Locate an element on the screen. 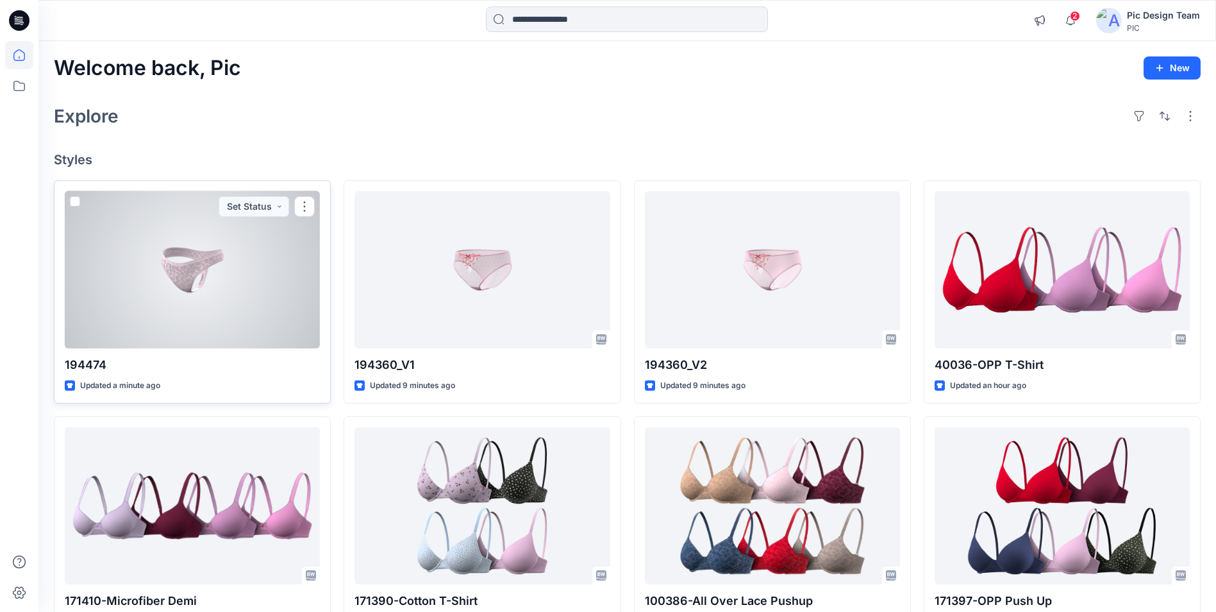 The height and width of the screenshot is (612, 1216). img: avatar is located at coordinates (1109, 21).